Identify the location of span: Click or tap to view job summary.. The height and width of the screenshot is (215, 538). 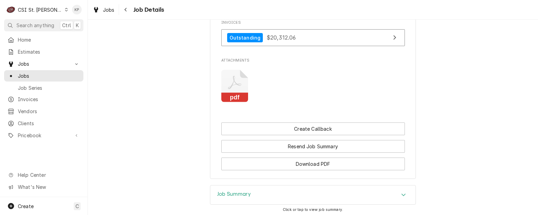
(313, 209).